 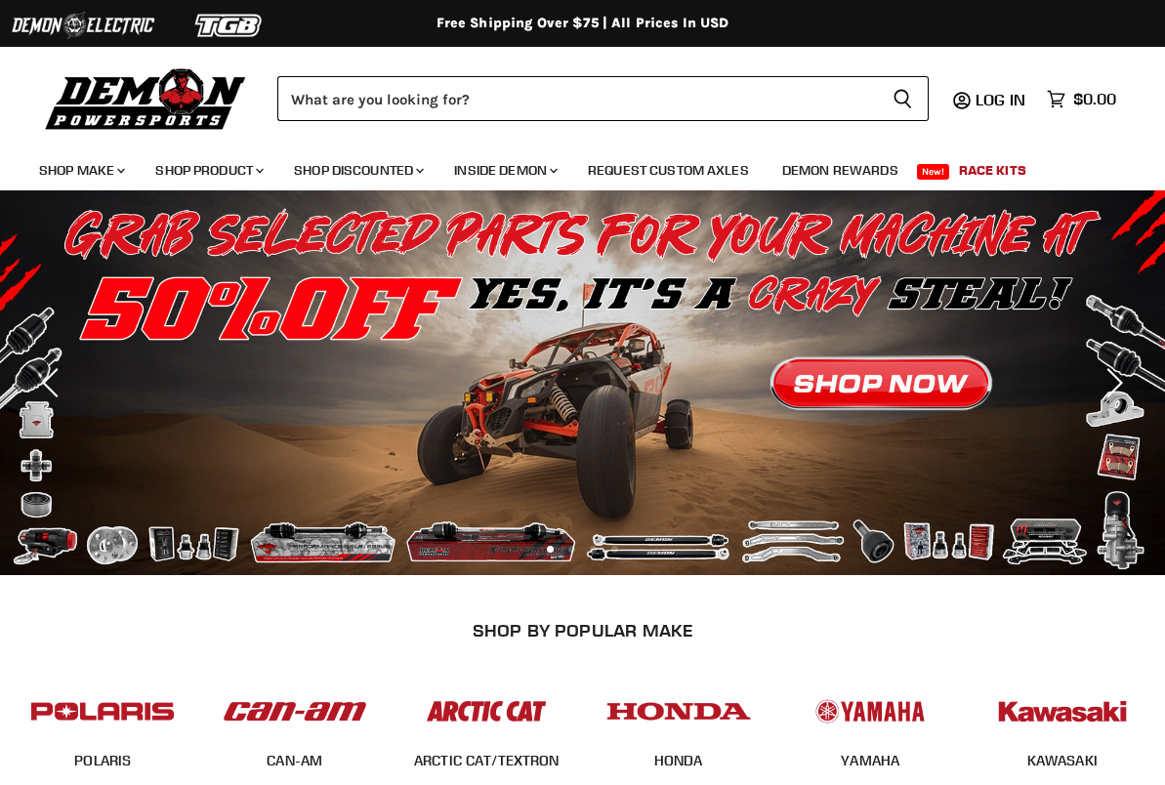 I want to click on img: POPULAR_MAKE_logo_4_4923a504-4bac-4306-a1be-165a52280178.jpg, so click(x=679, y=711).